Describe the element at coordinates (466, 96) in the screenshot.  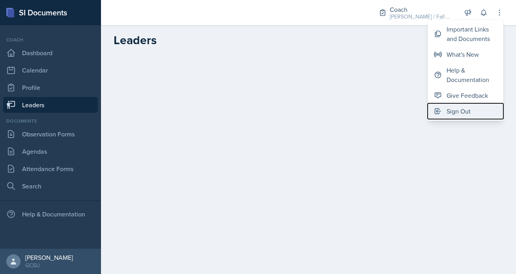
I see `button: Give Feedback` at that location.